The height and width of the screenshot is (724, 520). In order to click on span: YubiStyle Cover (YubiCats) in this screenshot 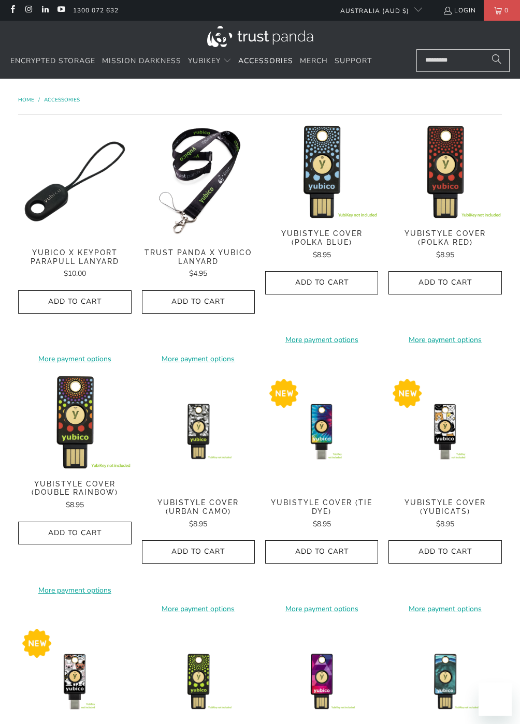, I will do `click(445, 507)`.